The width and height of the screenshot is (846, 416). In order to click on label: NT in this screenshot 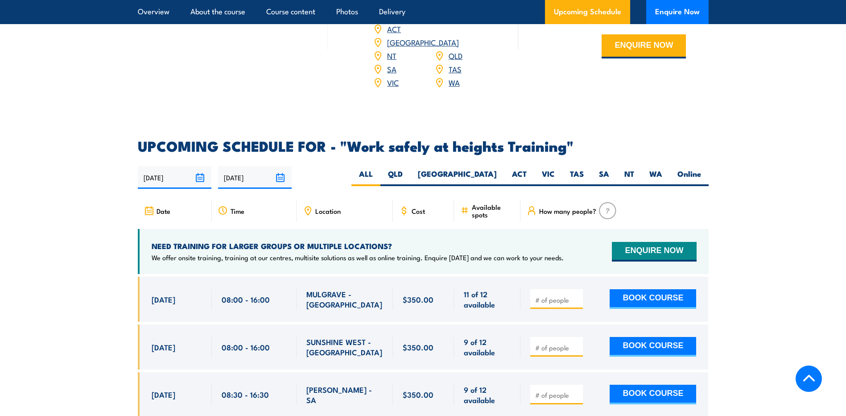, I will do `click(629, 177)`.